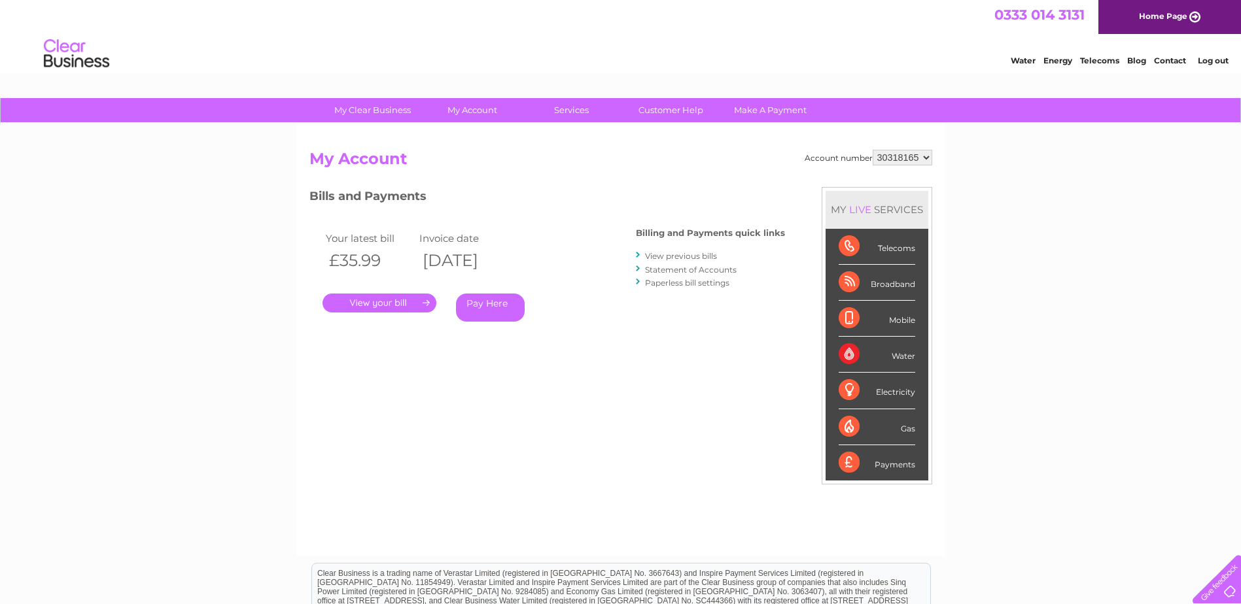 This screenshot has height=604, width=1241. What do you see at coordinates (671, 110) in the screenshot?
I see `a: Customer Help` at bounding box center [671, 110].